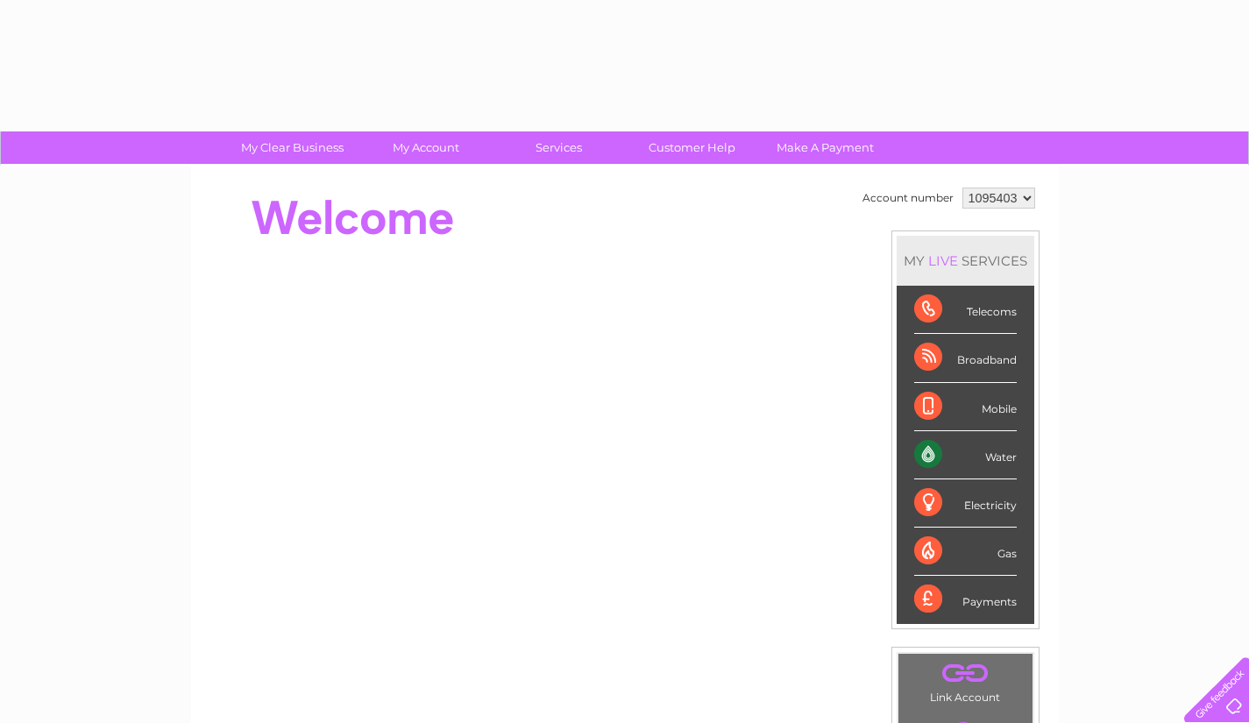 The image size is (1249, 723). What do you see at coordinates (965, 309) in the screenshot?
I see `div: Telecoms` at bounding box center [965, 309].